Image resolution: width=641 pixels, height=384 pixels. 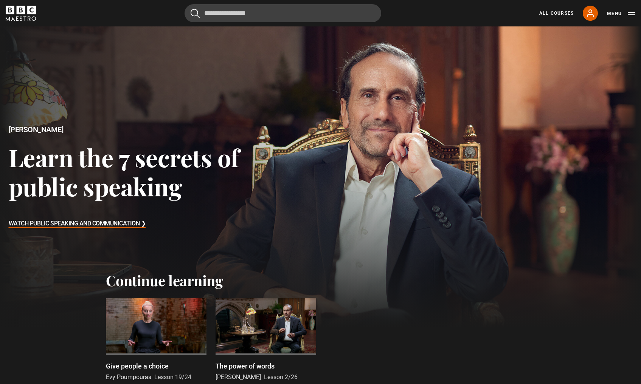 I want to click on p: The power of words, so click(x=245, y=366).